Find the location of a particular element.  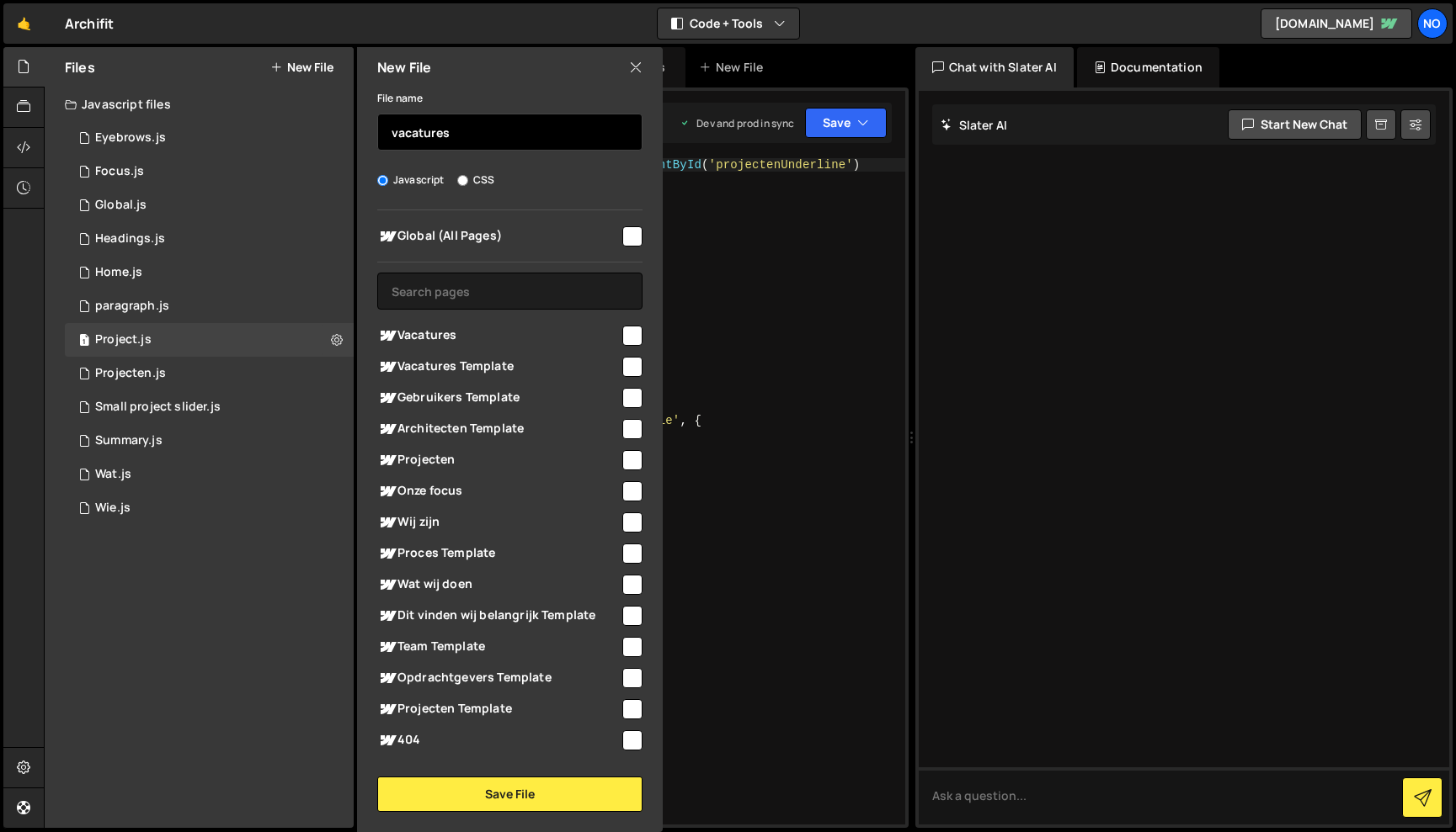

div: 7603/15105.js is located at coordinates (209, 474).